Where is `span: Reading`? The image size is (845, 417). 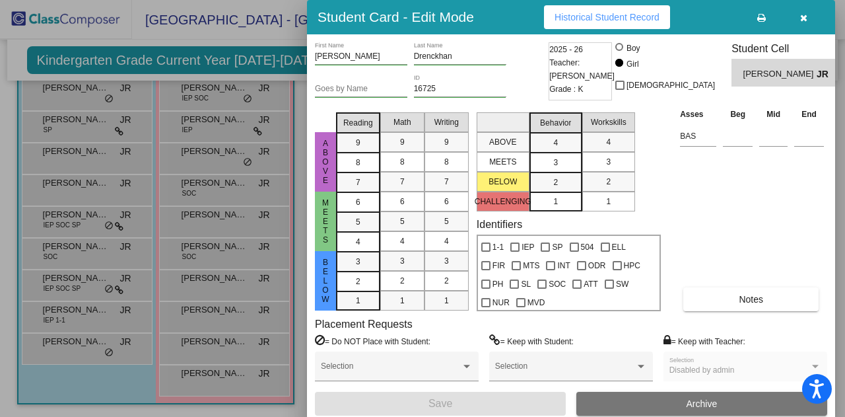 span: Reading is located at coordinates (358, 123).